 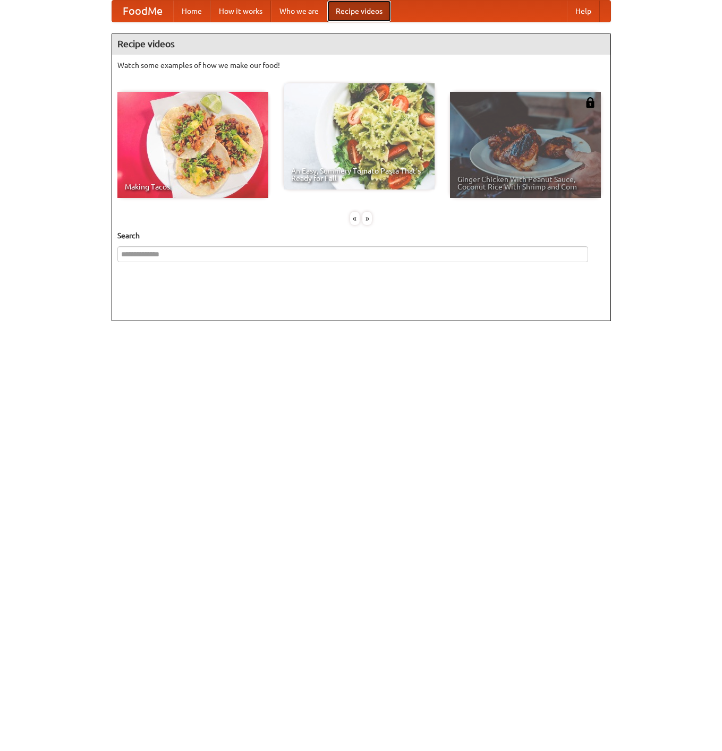 What do you see at coordinates (361, 236) in the screenshot?
I see `h5: Search` at bounding box center [361, 236].